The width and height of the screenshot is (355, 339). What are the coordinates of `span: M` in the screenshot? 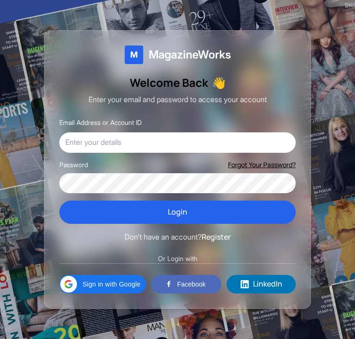 It's located at (134, 55).